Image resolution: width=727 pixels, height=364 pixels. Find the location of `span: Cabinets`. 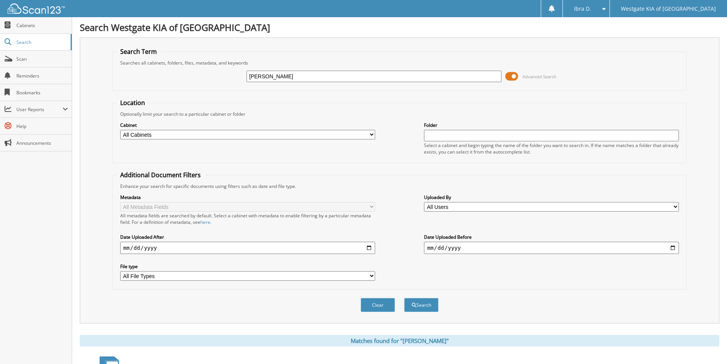

span: Cabinets is located at coordinates (42, 25).